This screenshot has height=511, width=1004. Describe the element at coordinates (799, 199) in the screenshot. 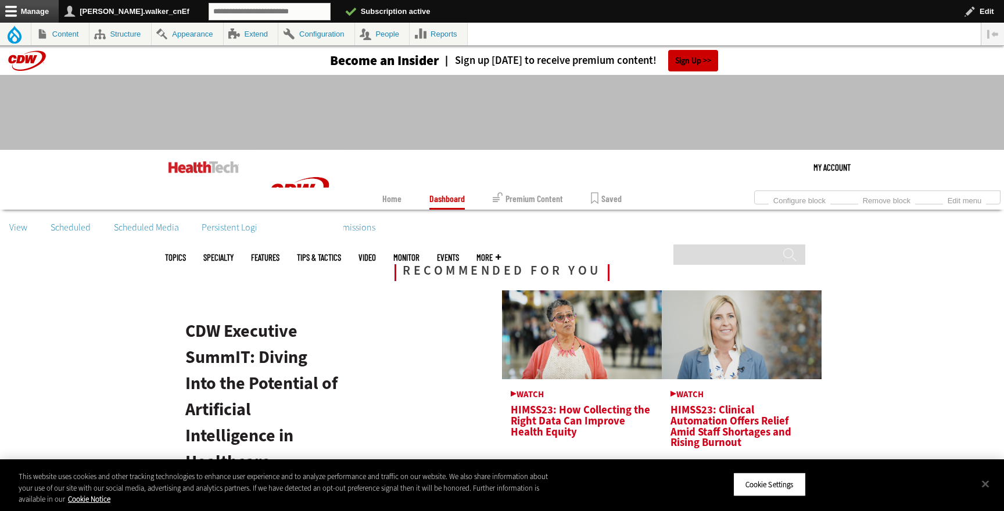

I see `a: Configure block` at that location.